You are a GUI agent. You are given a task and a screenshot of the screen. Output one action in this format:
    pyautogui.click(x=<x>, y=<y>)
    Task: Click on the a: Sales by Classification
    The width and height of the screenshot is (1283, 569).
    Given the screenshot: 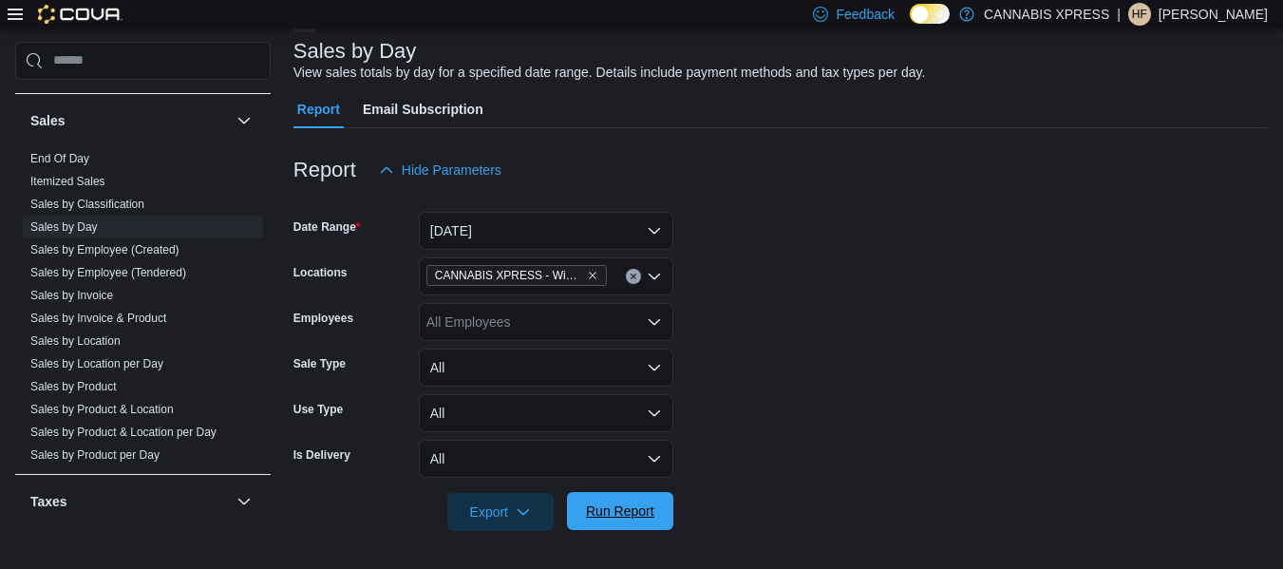 What is the action you would take?
    pyautogui.click(x=87, y=204)
    